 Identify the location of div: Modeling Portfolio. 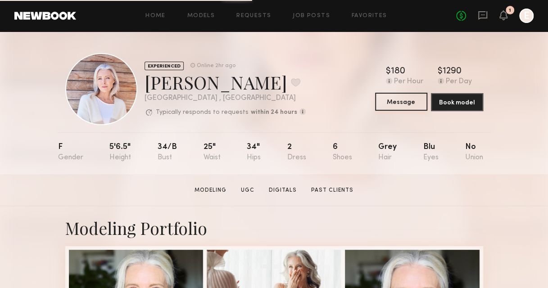
(274, 228).